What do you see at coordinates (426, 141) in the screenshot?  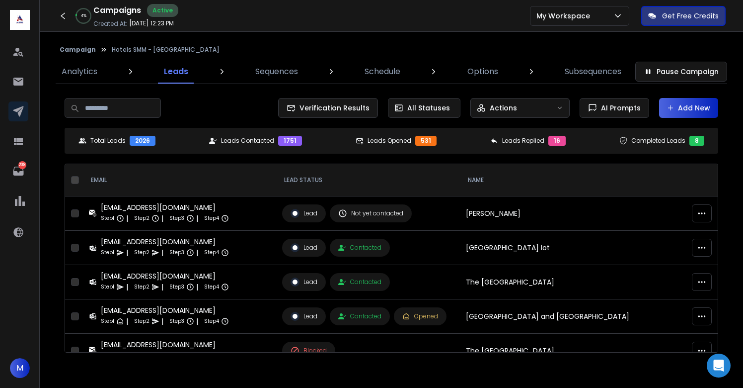 I see `div: 531` at bounding box center [426, 141].